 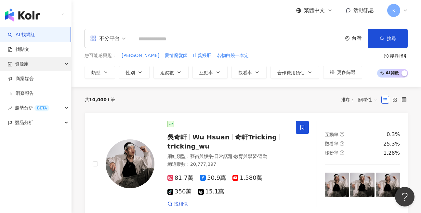 What do you see at coordinates (211, 191) in the screenshot?
I see `span: 15.1萬` at bounding box center [211, 191].